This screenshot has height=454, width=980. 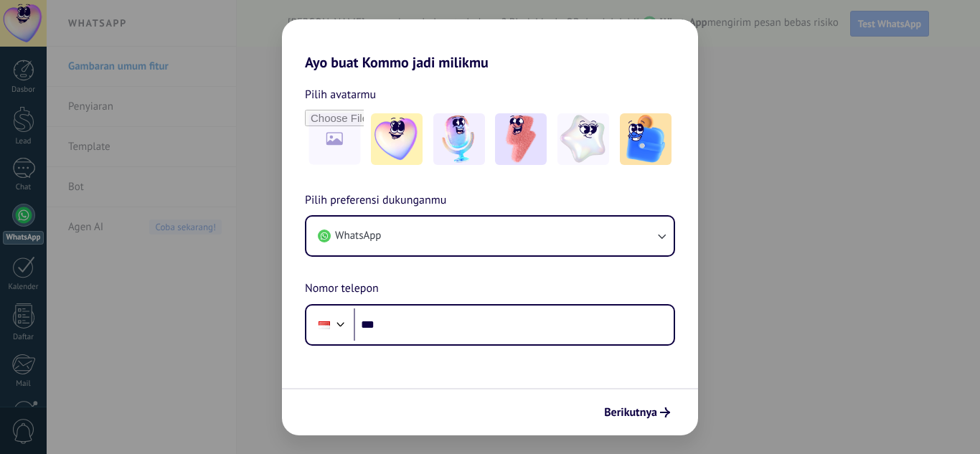 What do you see at coordinates (637, 413) in the screenshot?
I see `button: Berikutnya` at bounding box center [637, 413].